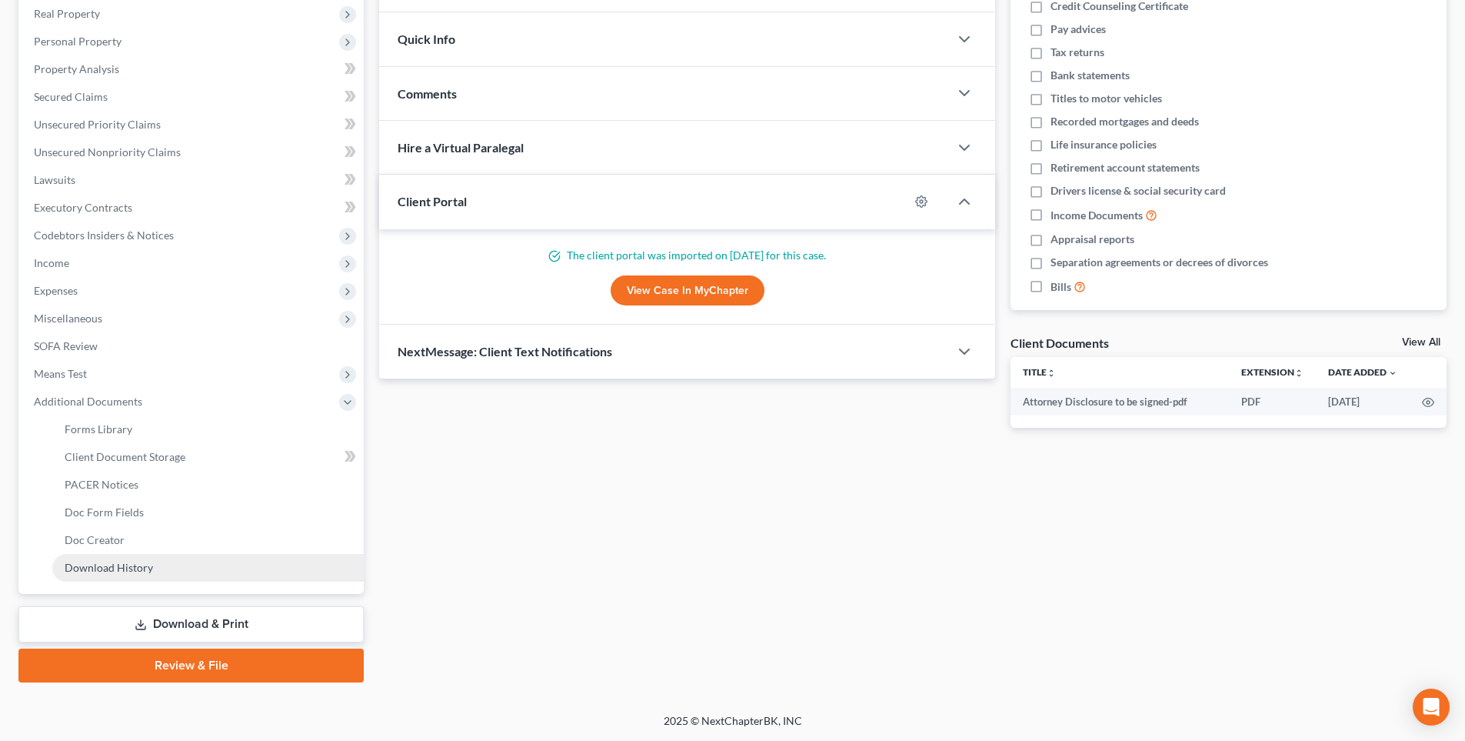  I want to click on a: Unsecured Nonpriority Claims, so click(192, 152).